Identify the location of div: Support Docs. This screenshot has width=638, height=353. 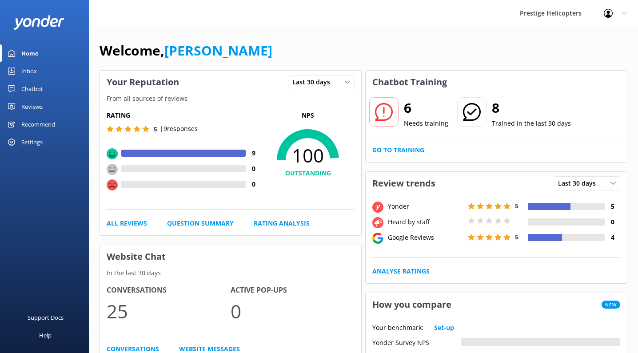
(45, 317).